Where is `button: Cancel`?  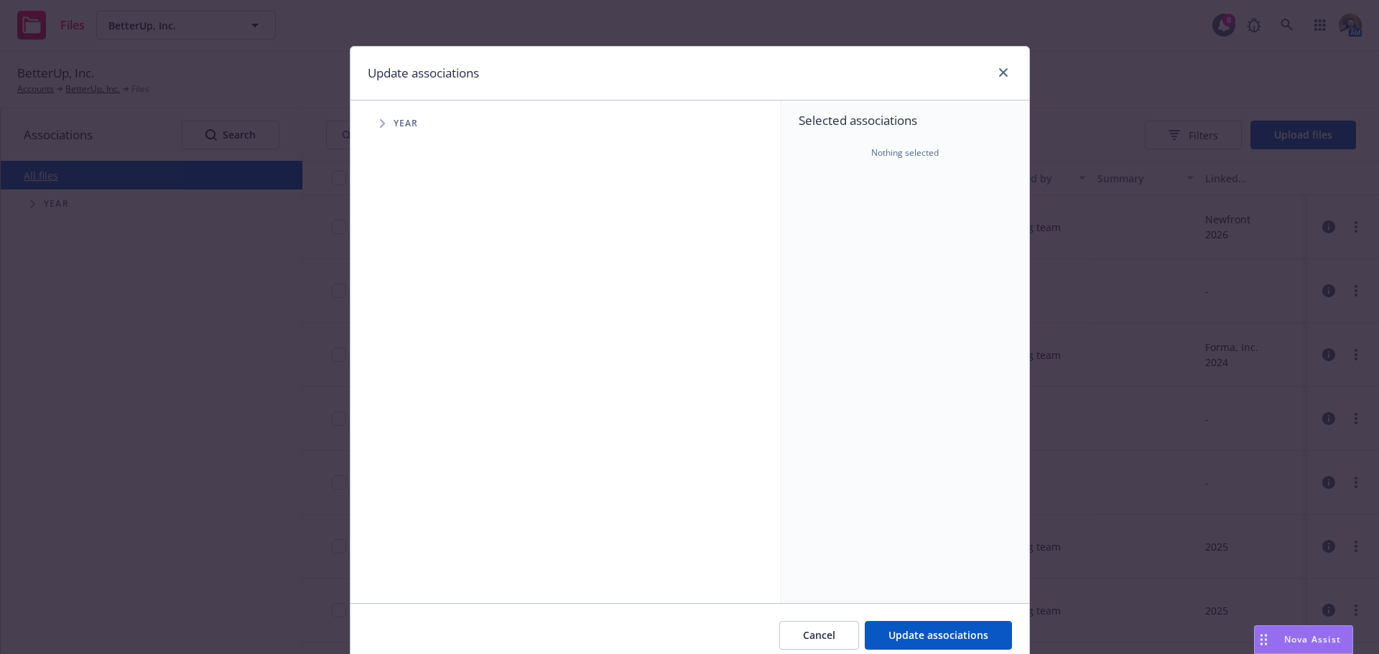 button: Cancel is located at coordinates (819, 636).